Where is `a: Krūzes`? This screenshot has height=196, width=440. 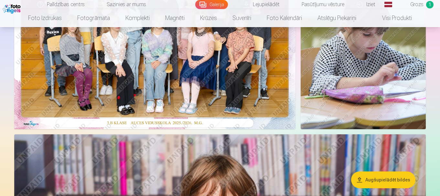
a: Krūzes is located at coordinates (208, 18).